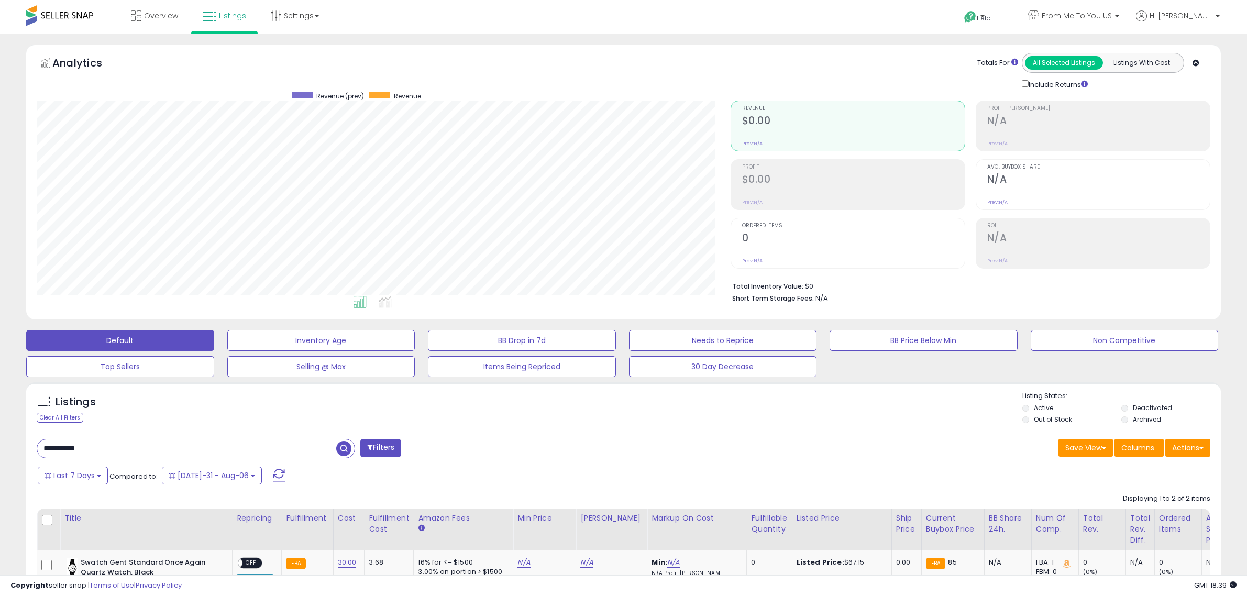 The image size is (1247, 596). Describe the element at coordinates (1043, 407) in the screenshot. I see `label: Active` at that location.